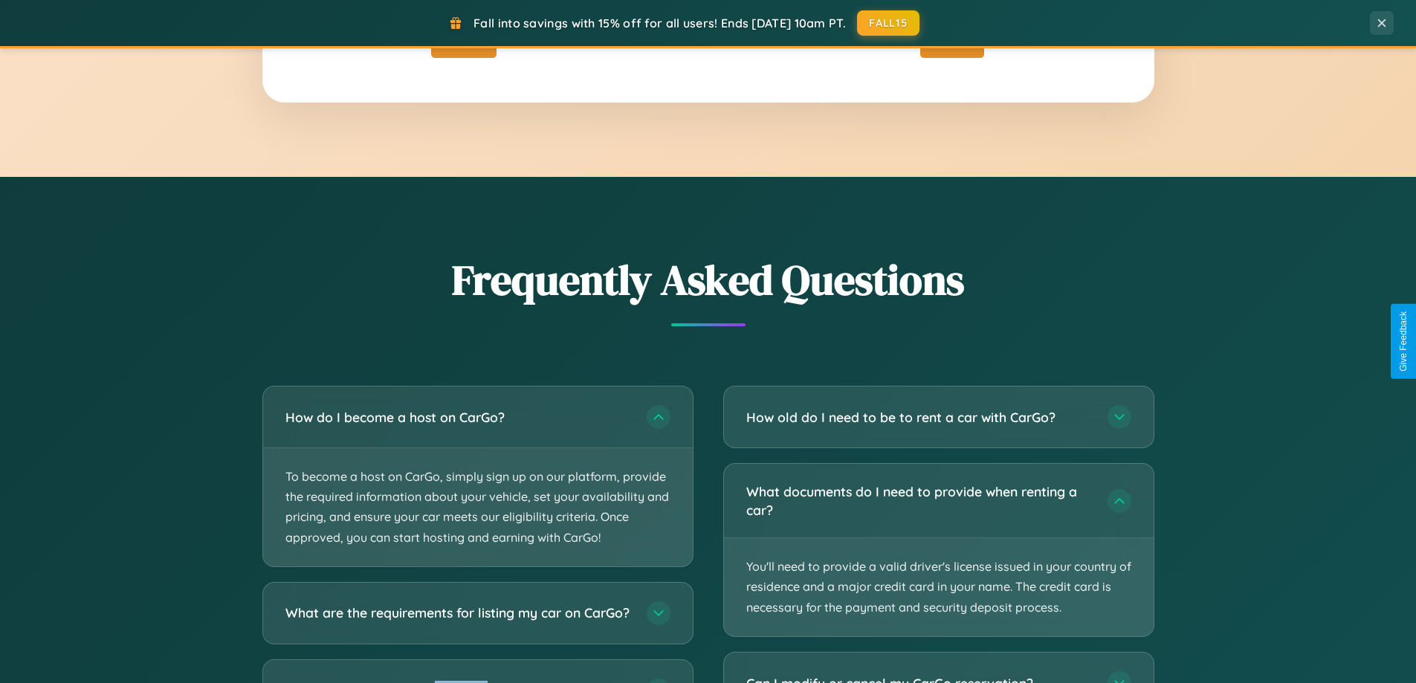 The image size is (1416, 683). I want to click on h3: What are the requirements for listing my car on CarGo?, so click(459, 612).